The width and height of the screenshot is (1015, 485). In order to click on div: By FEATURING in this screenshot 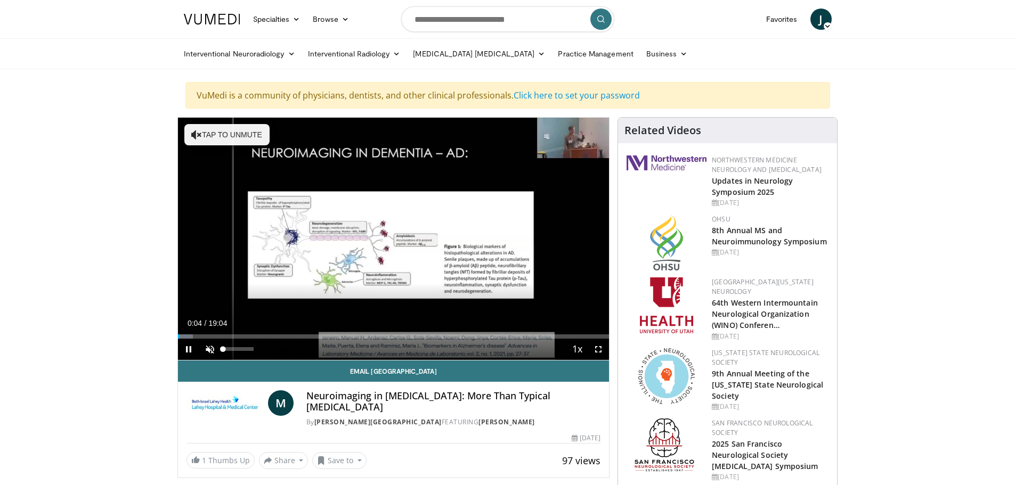, I will do `click(454, 423)`.